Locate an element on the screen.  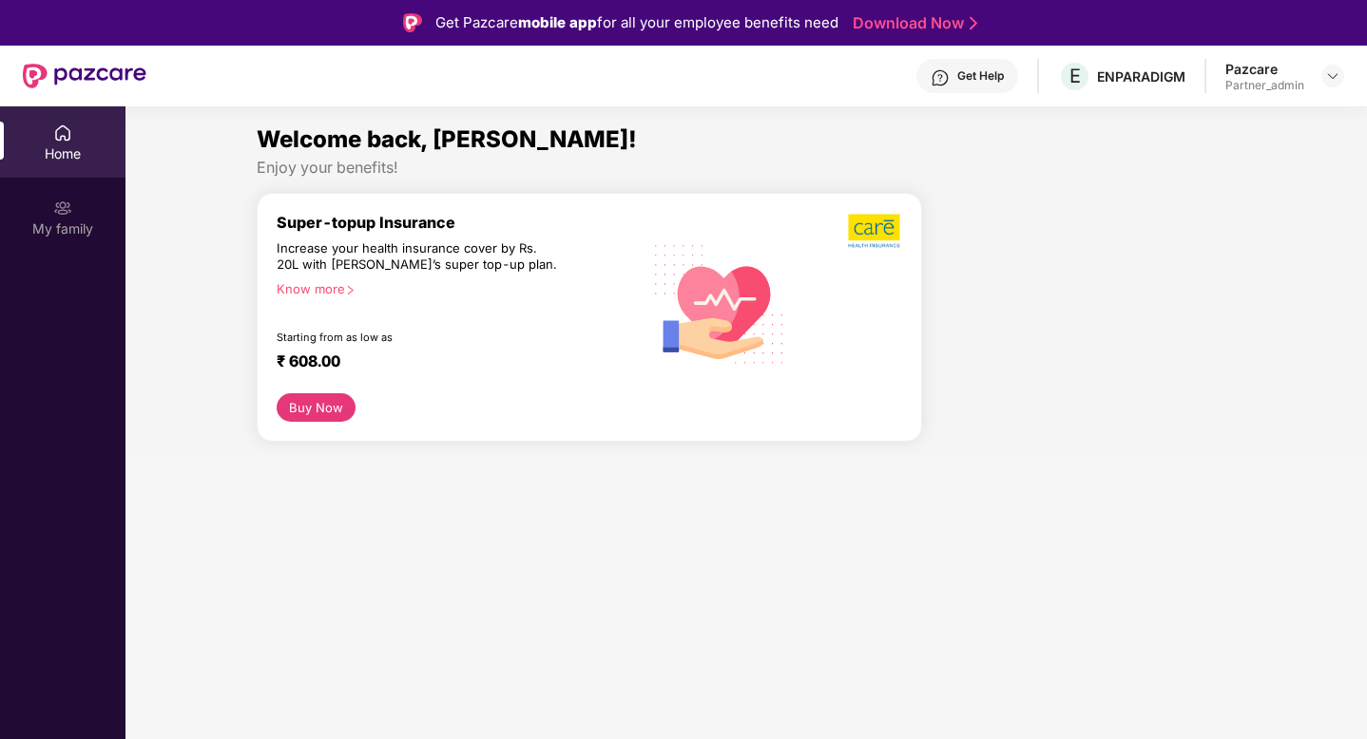
a: Download Now is located at coordinates (911, 23).